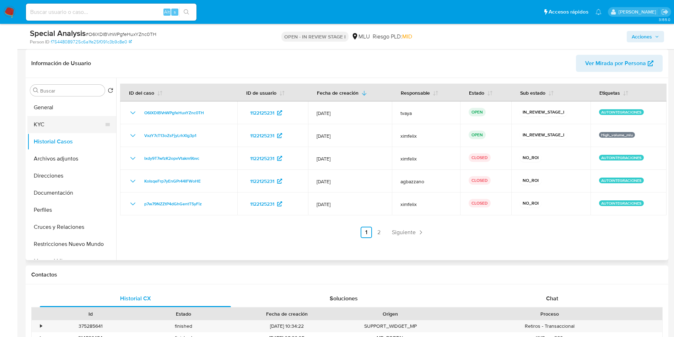 The height and width of the screenshot is (337, 674). What do you see at coordinates (111, 12) in the screenshot?
I see `input: Buscar usuario o caso...` at bounding box center [111, 12].